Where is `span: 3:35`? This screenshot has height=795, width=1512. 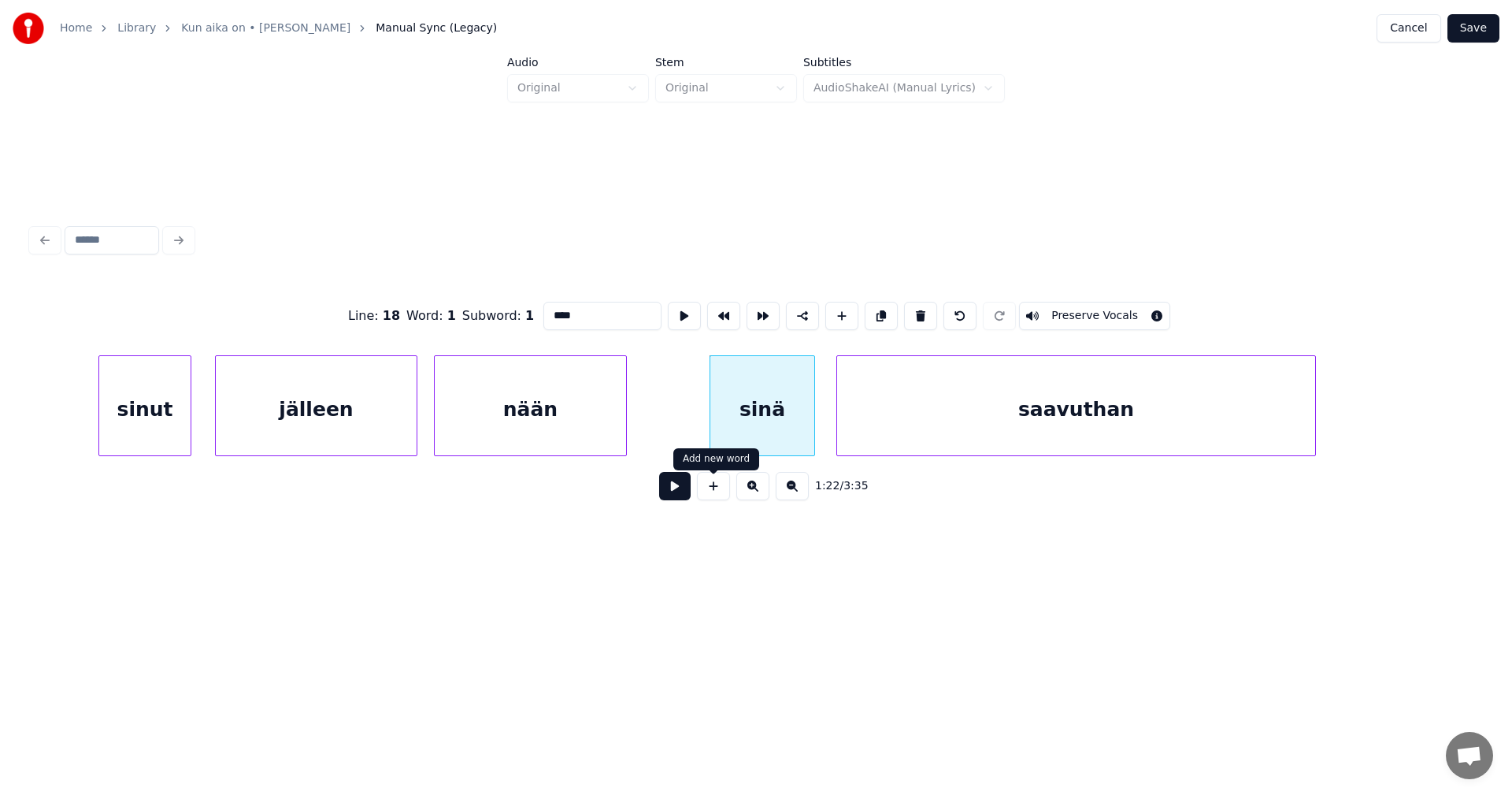
span: 3:35 is located at coordinates (856, 486).